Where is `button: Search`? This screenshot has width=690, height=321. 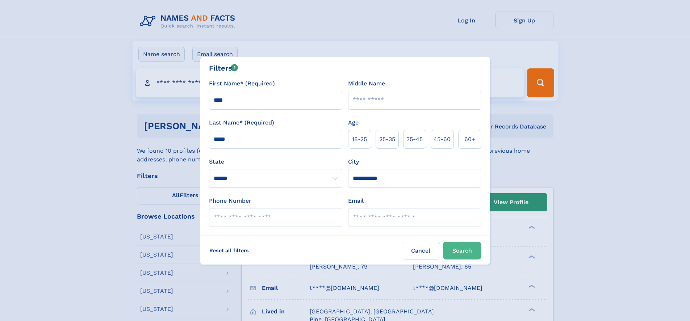
button: Search is located at coordinates (462, 251).